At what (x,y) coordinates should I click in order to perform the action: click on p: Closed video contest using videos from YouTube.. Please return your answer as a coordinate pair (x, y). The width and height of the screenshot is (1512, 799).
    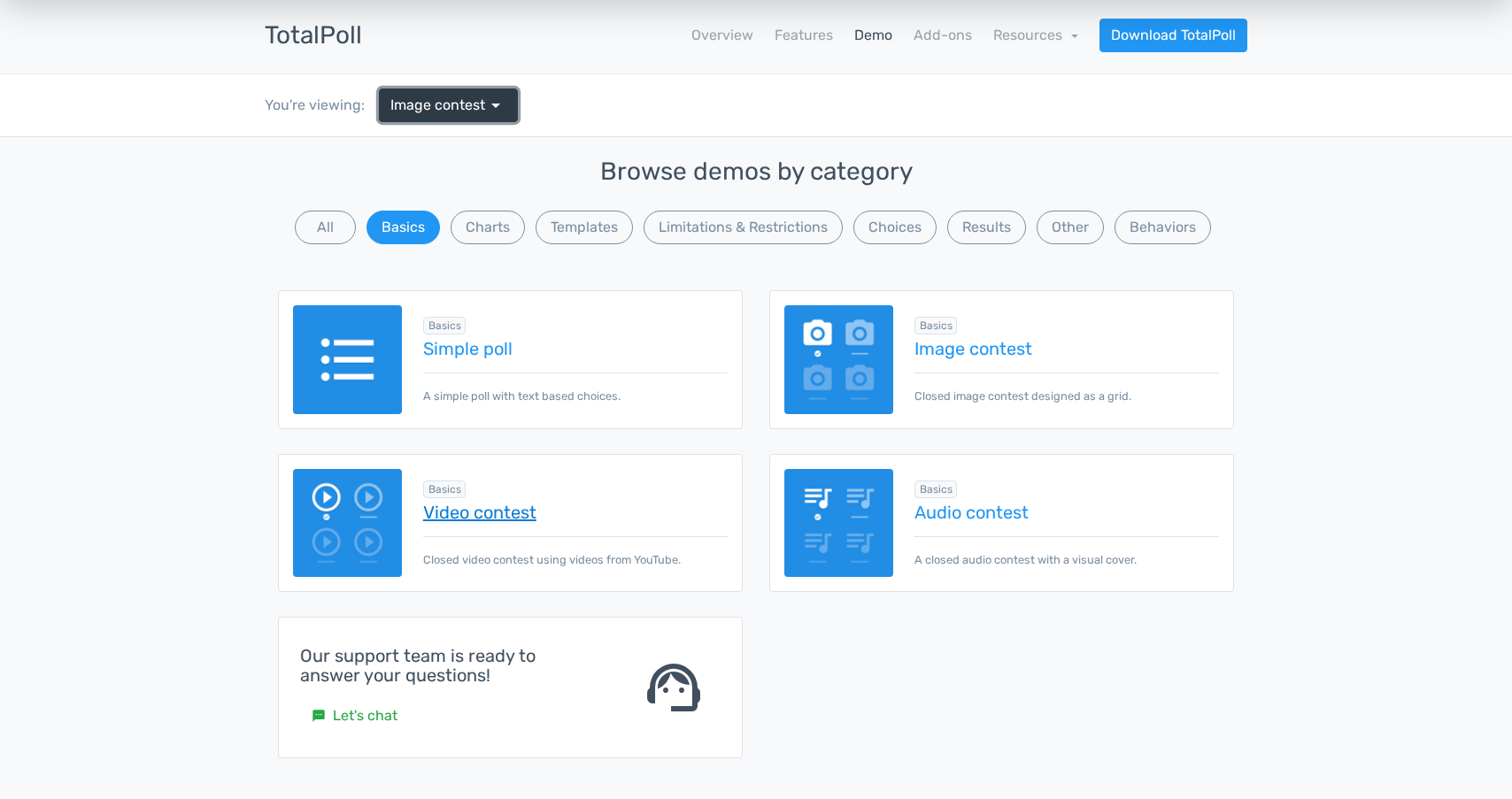
    Looking at the image, I should click on (575, 552).